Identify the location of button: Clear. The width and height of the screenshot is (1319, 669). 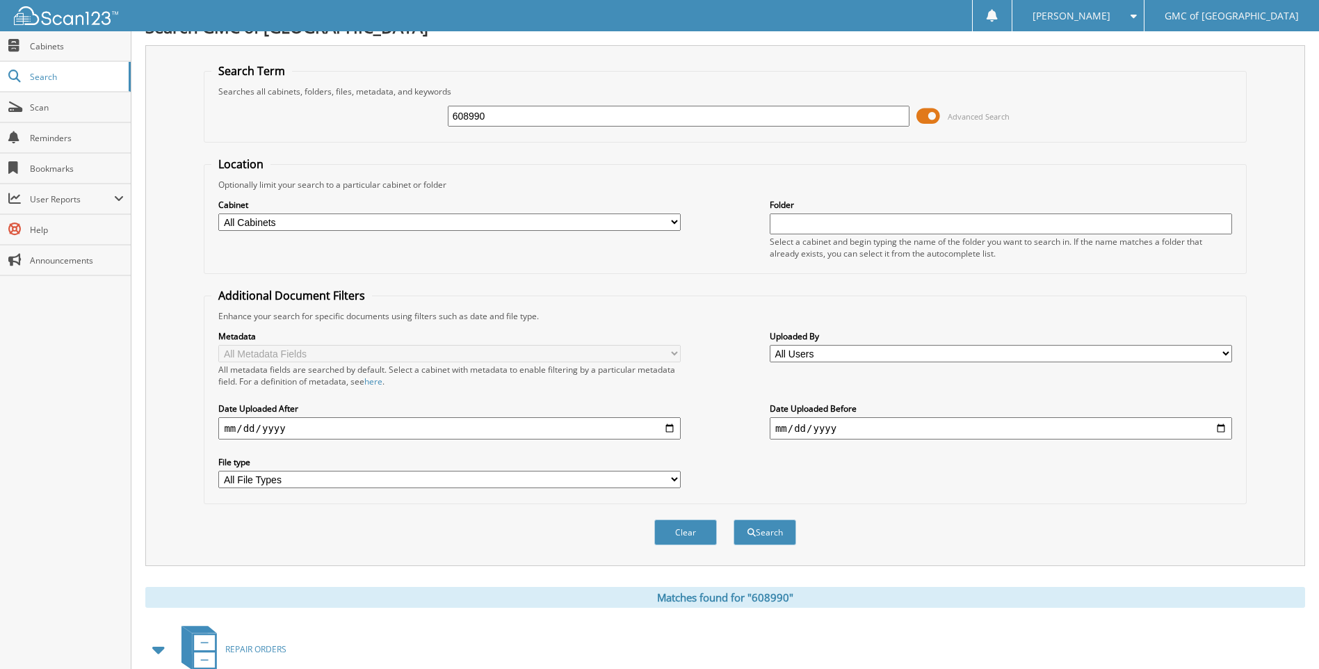
(686, 532).